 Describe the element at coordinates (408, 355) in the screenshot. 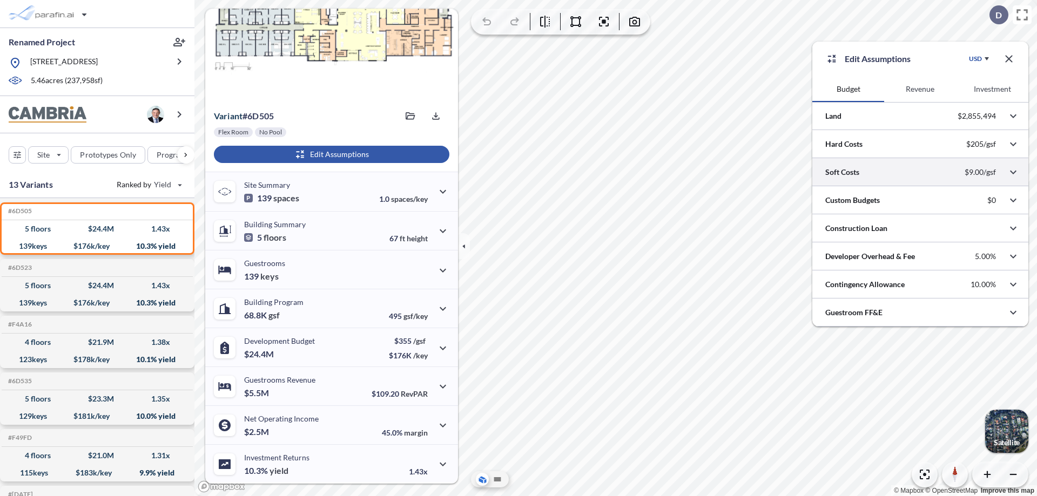

I see `p: $176K` at that location.